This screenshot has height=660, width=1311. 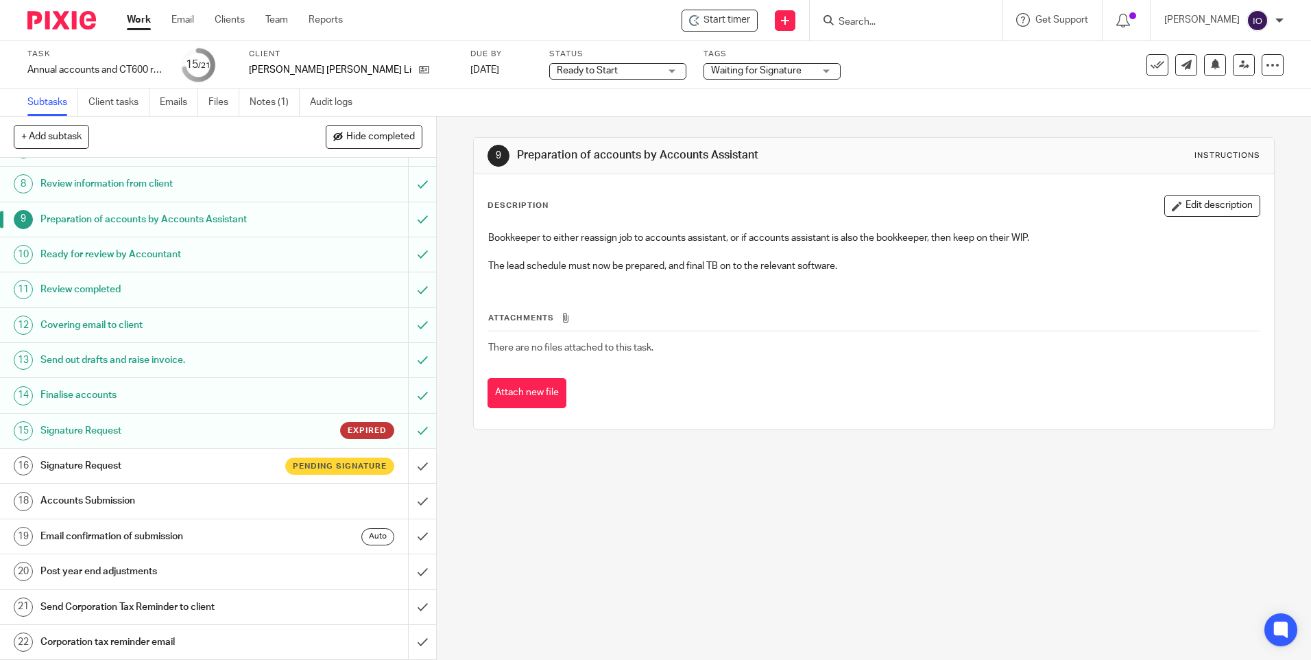 I want to click on span: Waiting for Signature, so click(x=756, y=71).